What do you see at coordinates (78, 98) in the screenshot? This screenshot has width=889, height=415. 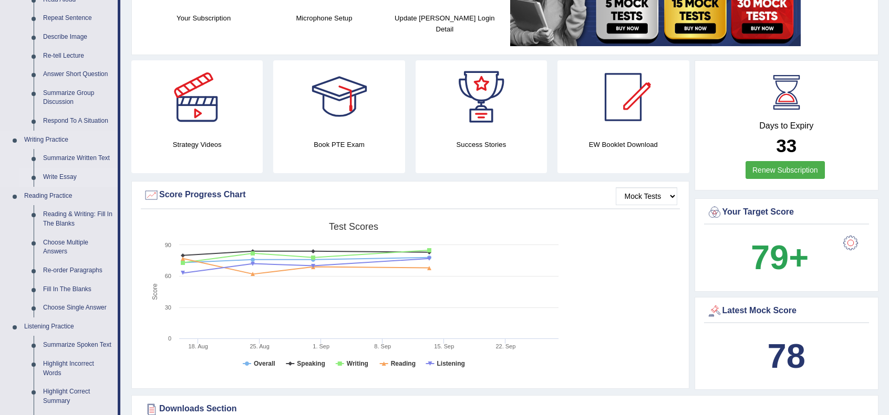 I see `a: Summarize Group Discussion` at bounding box center [78, 98].